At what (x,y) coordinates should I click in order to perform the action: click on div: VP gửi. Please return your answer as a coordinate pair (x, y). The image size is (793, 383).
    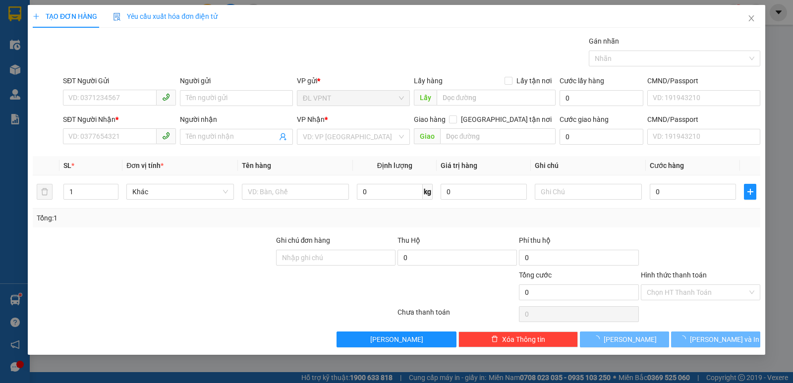
    Looking at the image, I should click on (353, 81).